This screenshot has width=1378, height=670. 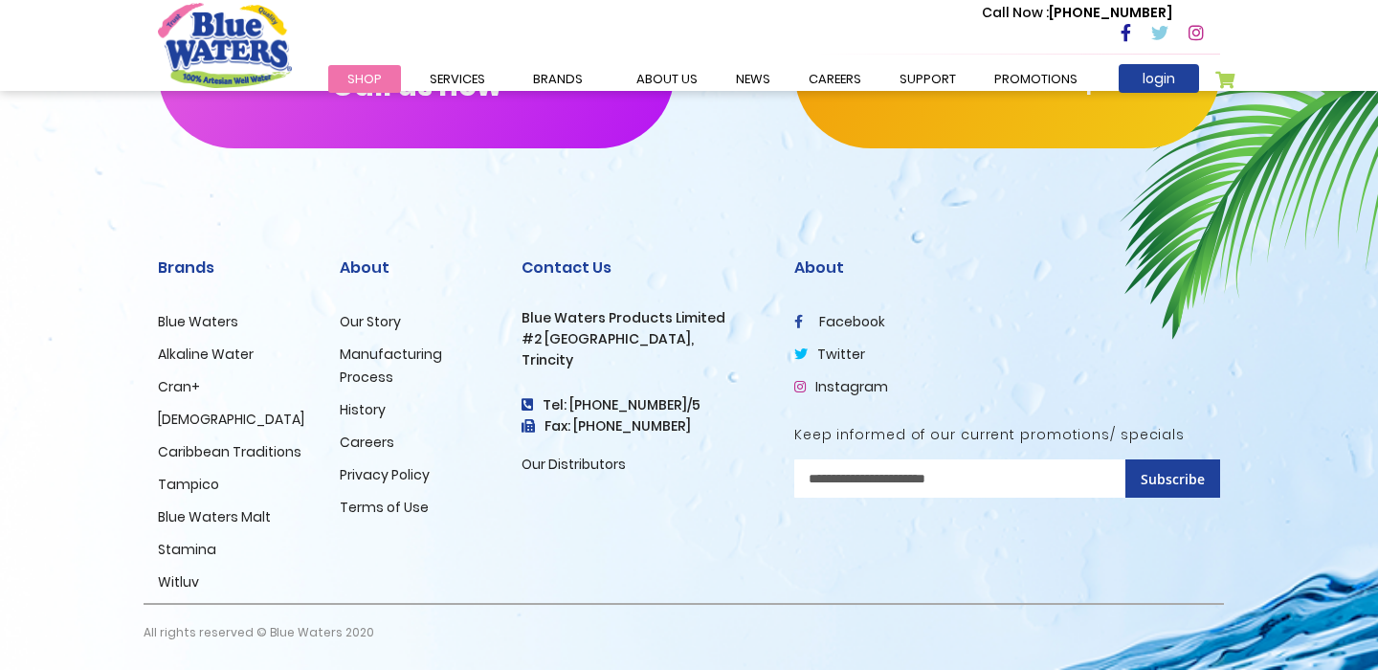 What do you see at coordinates (385, 475) in the screenshot?
I see `a: Privacy Policy` at bounding box center [385, 475].